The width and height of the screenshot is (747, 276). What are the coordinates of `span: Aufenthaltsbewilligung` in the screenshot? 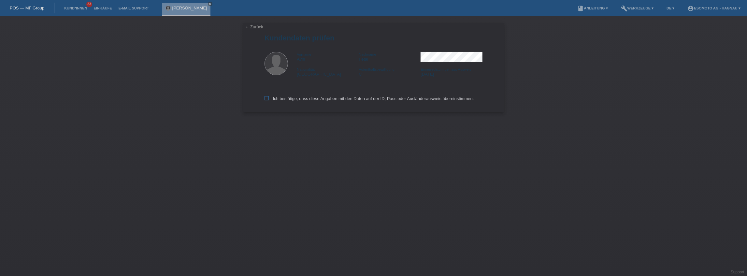 It's located at (376, 69).